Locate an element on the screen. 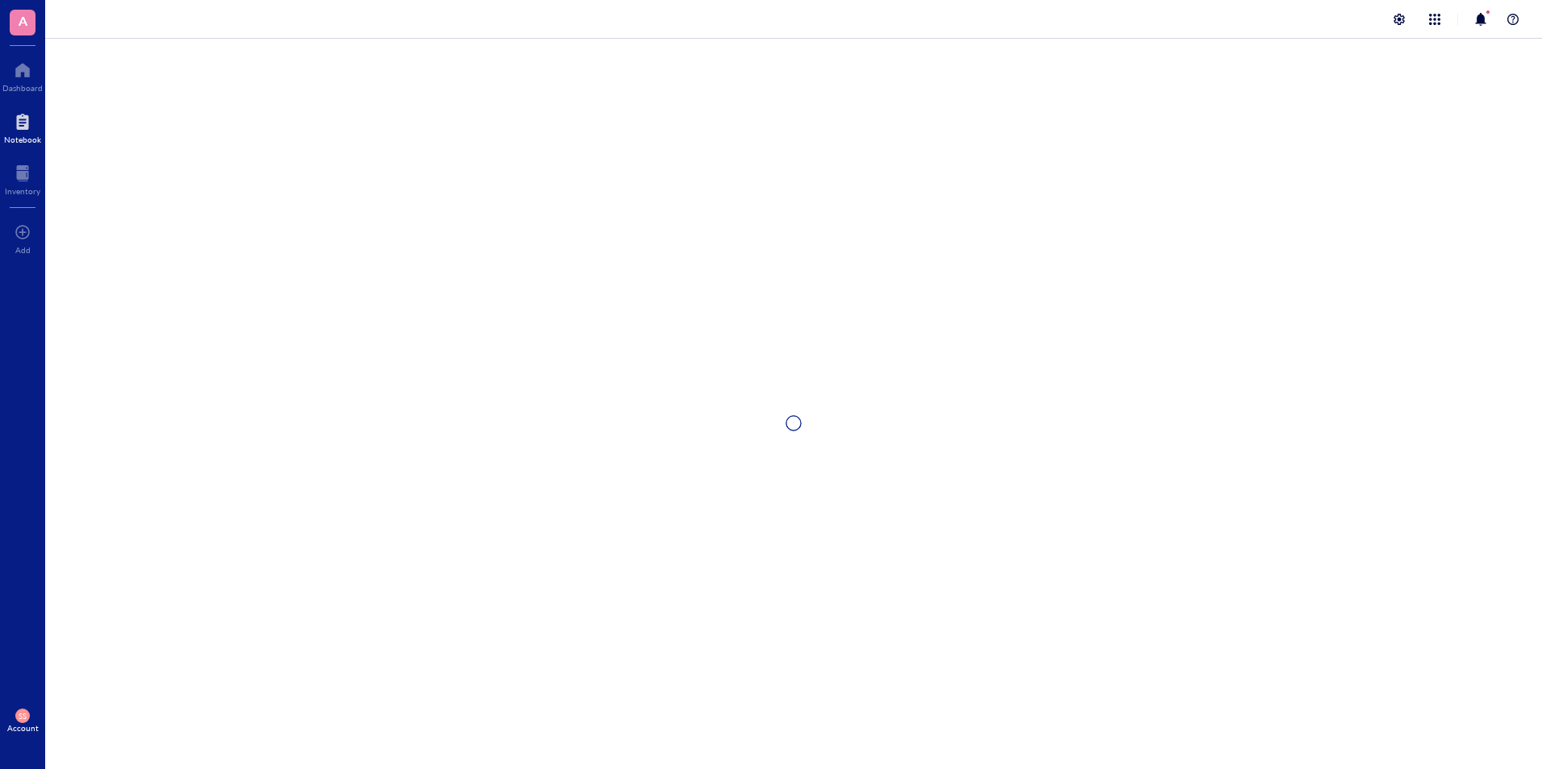  div: Notebook is located at coordinates (23, 139).